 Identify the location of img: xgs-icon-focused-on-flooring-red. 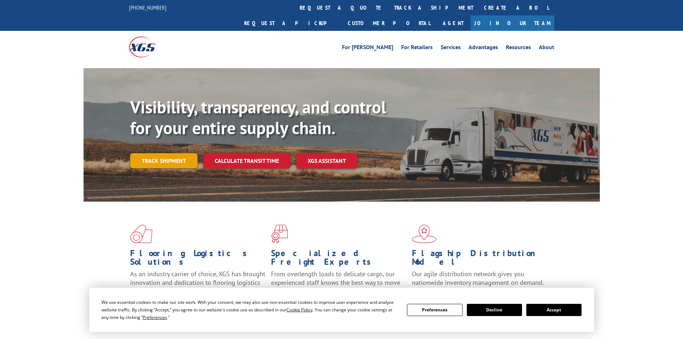
(279, 234).